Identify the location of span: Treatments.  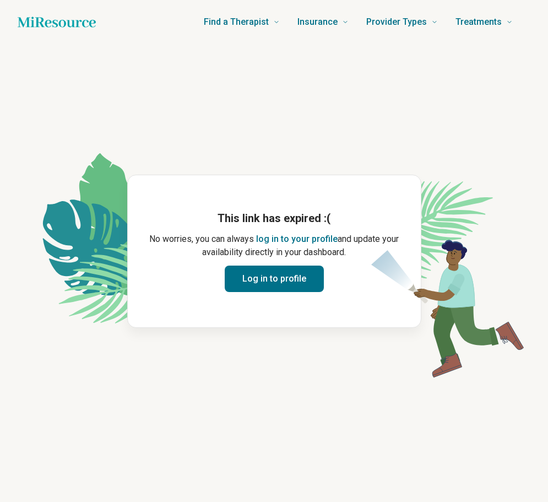
(478, 22).